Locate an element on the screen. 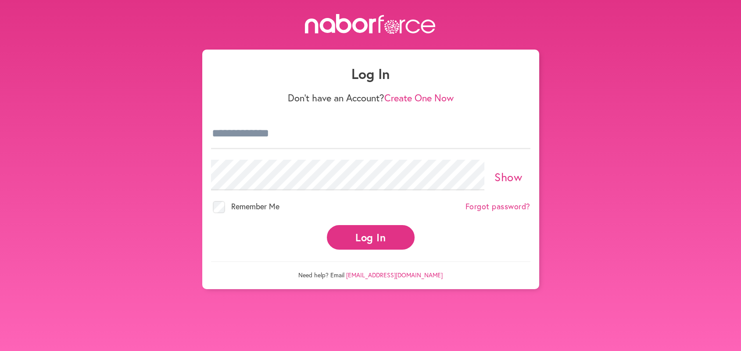 This screenshot has height=351, width=741. a: Forgot password? is located at coordinates (498, 207).